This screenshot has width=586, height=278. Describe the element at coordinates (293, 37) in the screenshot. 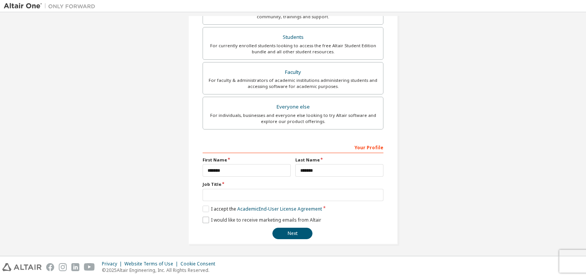

I see `div: Students` at that location.